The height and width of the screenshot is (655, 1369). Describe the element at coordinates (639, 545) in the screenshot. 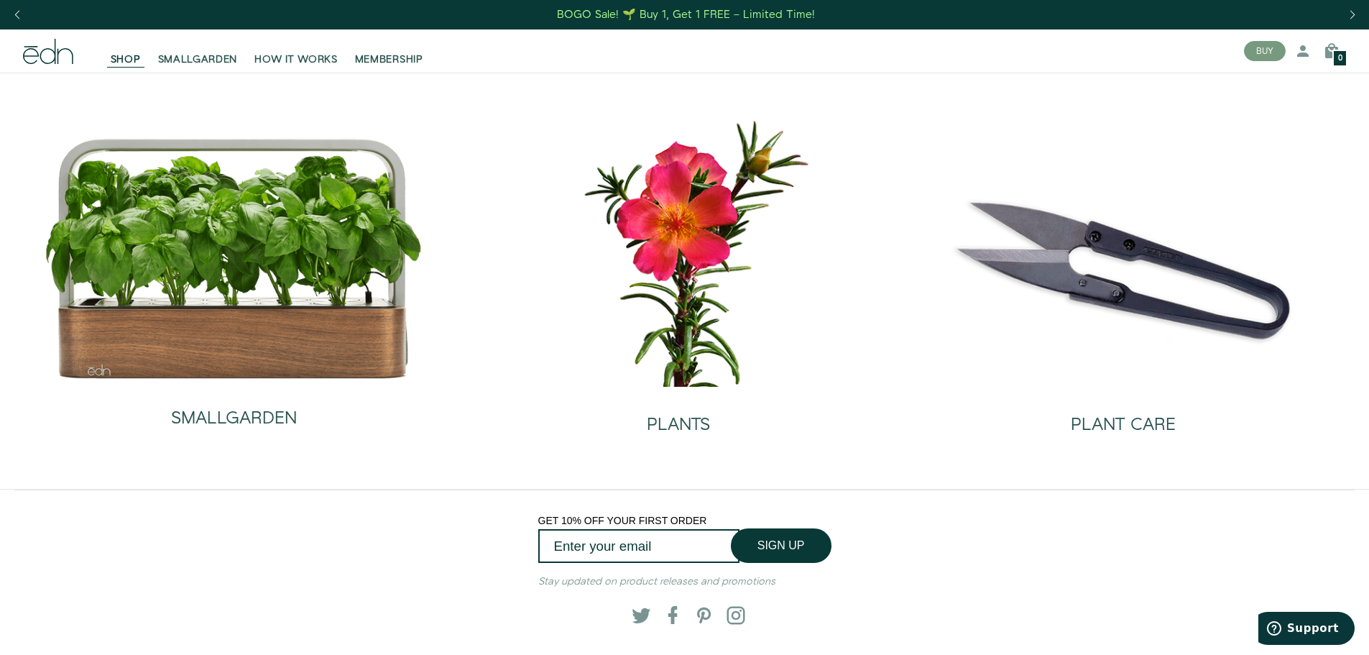

I see `input: Enter your email` at that location.